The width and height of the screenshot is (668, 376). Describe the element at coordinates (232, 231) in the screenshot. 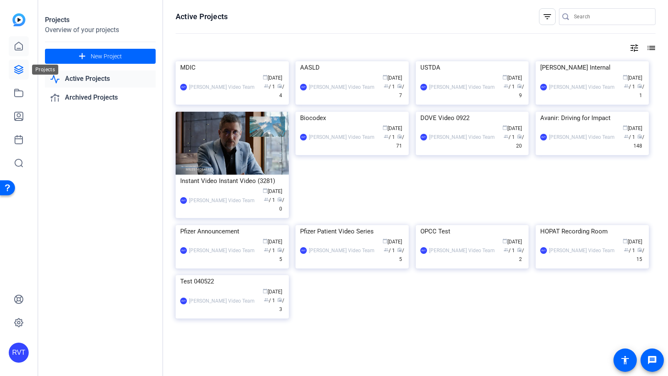

I see `div: Pfizer Announcement` at that location.